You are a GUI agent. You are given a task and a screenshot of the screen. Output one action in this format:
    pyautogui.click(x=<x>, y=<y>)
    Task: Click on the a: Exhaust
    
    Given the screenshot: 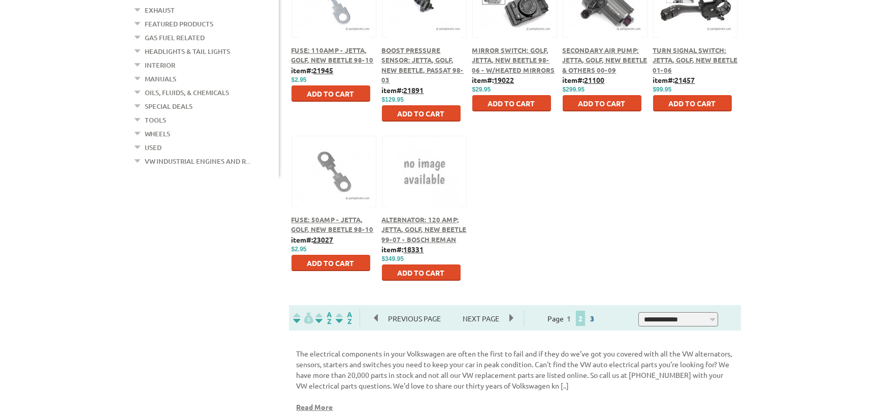 What is the action you would take?
    pyautogui.click(x=160, y=10)
    